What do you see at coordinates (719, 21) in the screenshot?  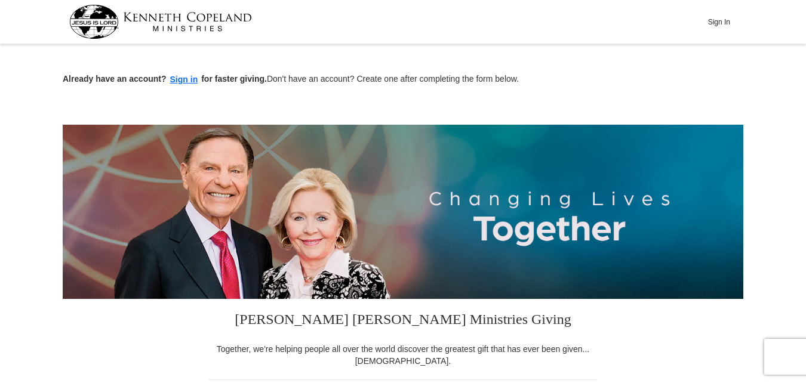 I see `button: Sign In` at bounding box center [719, 21].